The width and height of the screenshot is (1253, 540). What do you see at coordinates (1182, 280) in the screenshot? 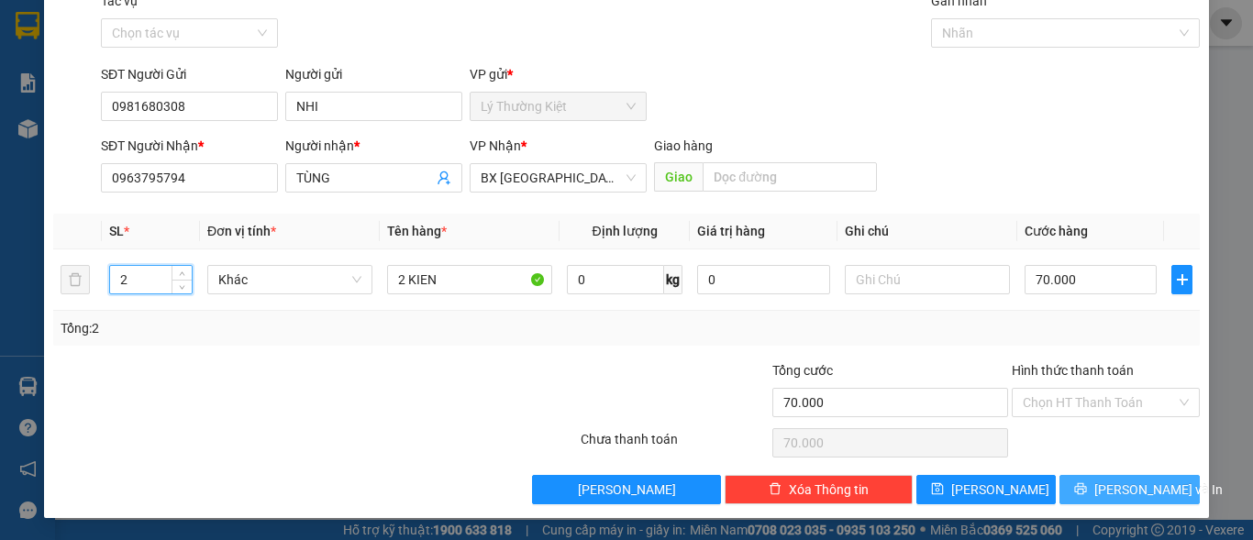
I see `span: plus` at bounding box center [1182, 280].